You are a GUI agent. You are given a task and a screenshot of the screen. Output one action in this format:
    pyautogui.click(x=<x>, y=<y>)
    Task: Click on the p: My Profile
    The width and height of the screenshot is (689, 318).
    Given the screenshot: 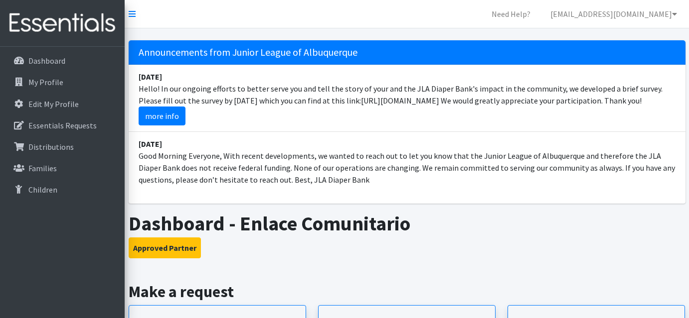 What is the action you would take?
    pyautogui.click(x=46, y=82)
    